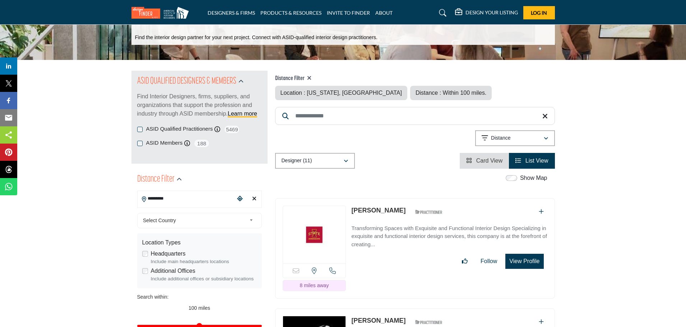 Image resolution: width=686 pixels, height=327 pixels. What do you see at coordinates (164, 143) in the screenshot?
I see `label: ASID Members` at bounding box center [164, 143].